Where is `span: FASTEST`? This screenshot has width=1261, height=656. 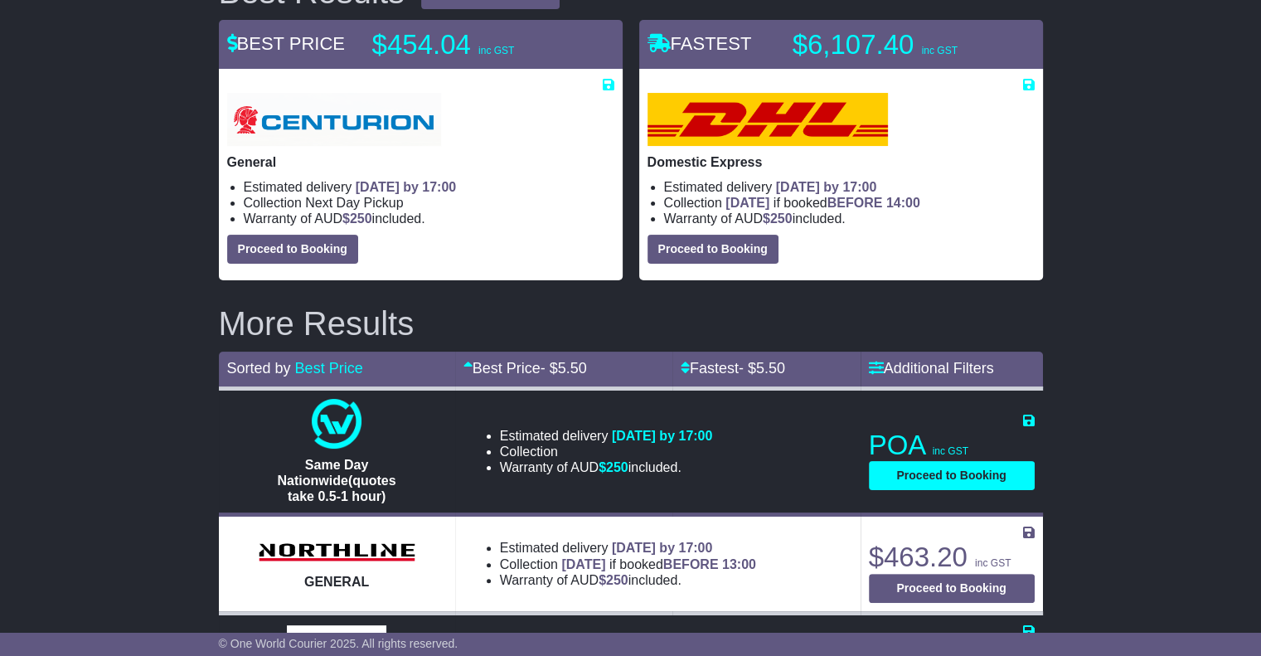
span: FASTEST is located at coordinates (700, 43).